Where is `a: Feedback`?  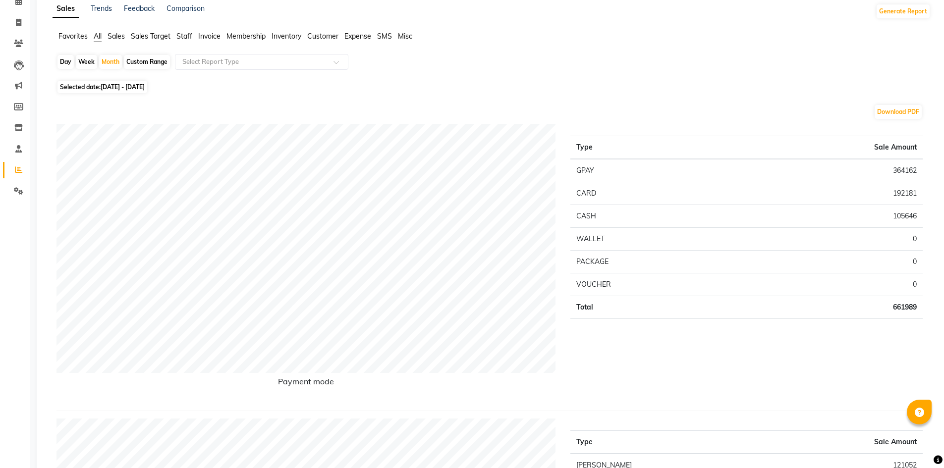
a: Feedback is located at coordinates (139, 8).